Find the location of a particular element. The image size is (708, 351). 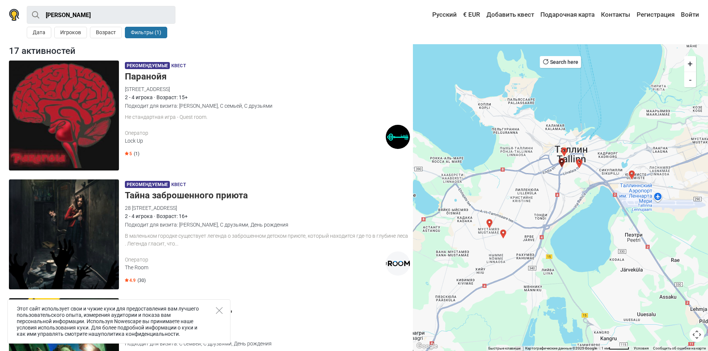

a: Подарочная карта is located at coordinates (568, 15).